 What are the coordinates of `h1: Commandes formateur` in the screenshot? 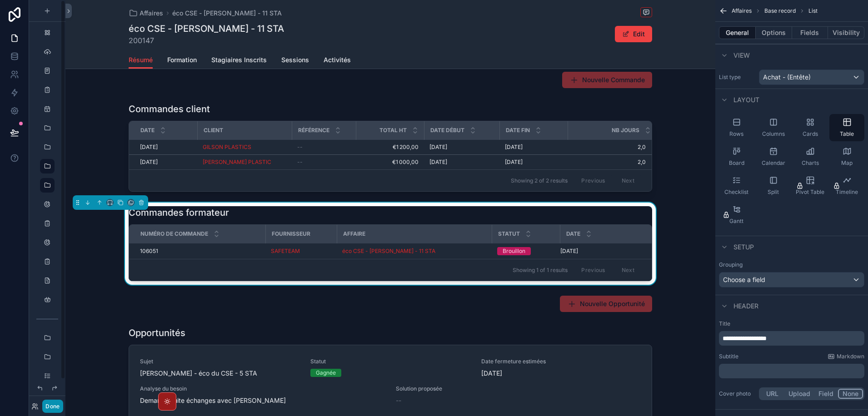 It's located at (179, 213).